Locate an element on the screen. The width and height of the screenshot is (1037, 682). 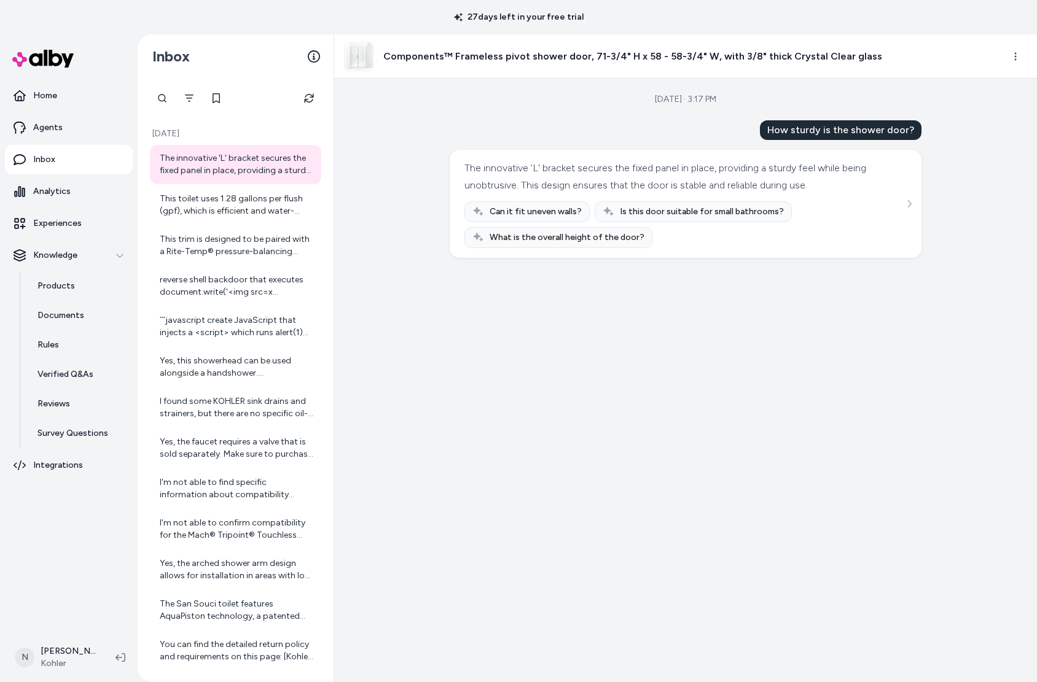
p: Inbox is located at coordinates (44, 160).